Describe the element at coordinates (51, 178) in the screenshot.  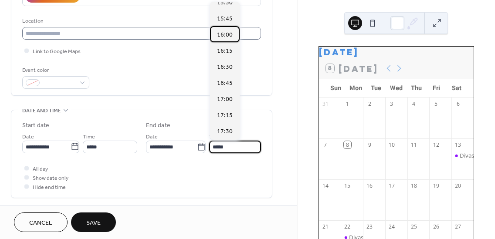
I see `span: Show date only` at that location.